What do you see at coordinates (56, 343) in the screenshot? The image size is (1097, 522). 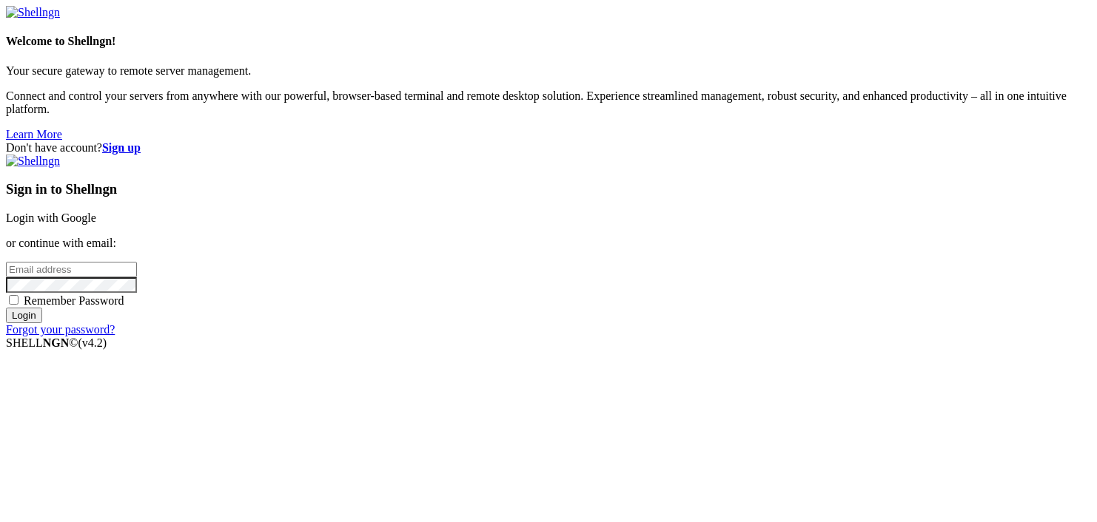 I see `b: NGN` at bounding box center [56, 343].